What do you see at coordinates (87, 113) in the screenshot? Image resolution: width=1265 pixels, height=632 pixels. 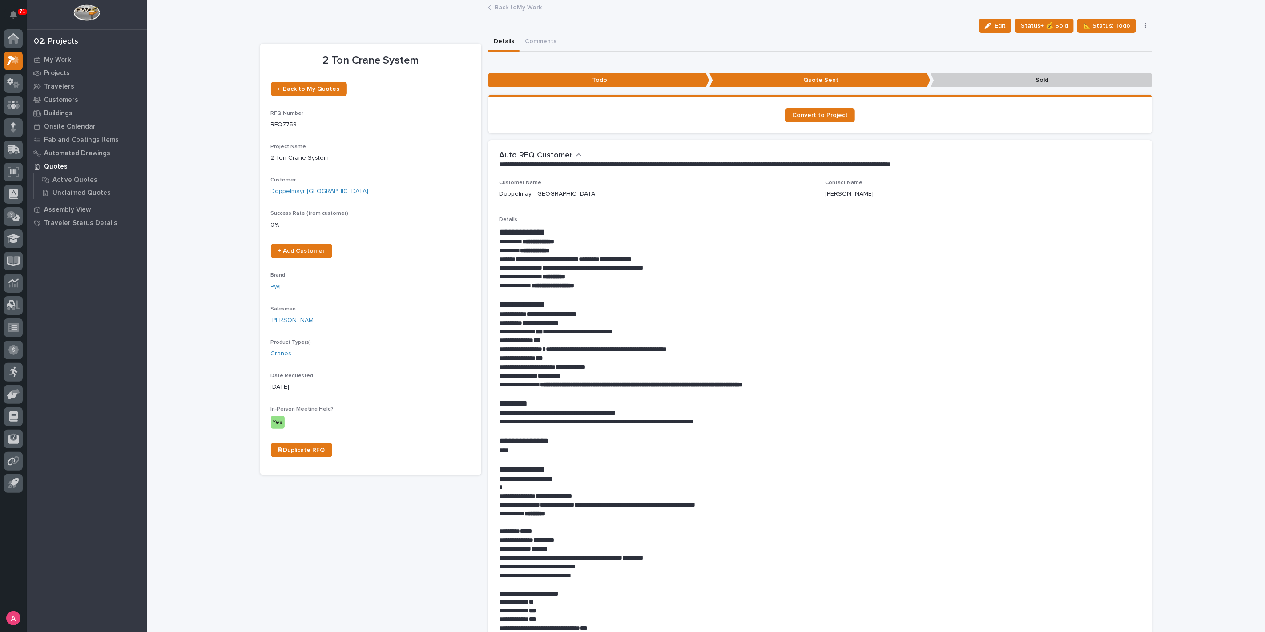 I see `a: Buildings` at bounding box center [87, 113].